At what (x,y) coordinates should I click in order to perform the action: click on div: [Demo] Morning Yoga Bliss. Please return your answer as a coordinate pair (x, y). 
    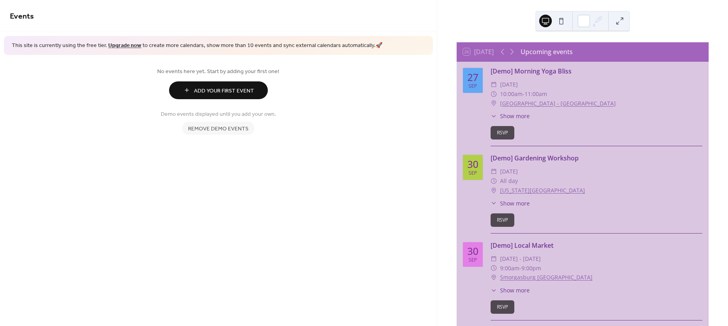
    Looking at the image, I should click on (597, 71).